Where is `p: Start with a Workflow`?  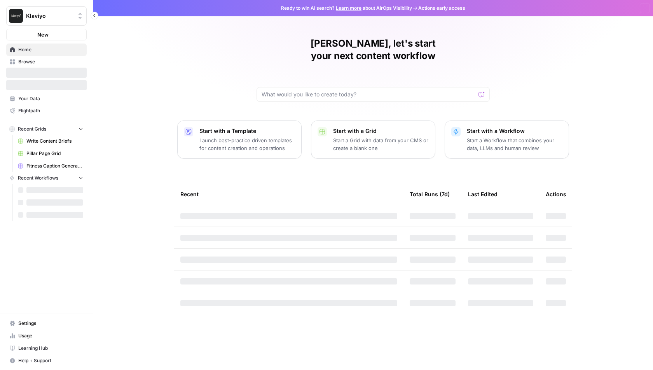
p: Start with a Workflow is located at coordinates (514, 131).